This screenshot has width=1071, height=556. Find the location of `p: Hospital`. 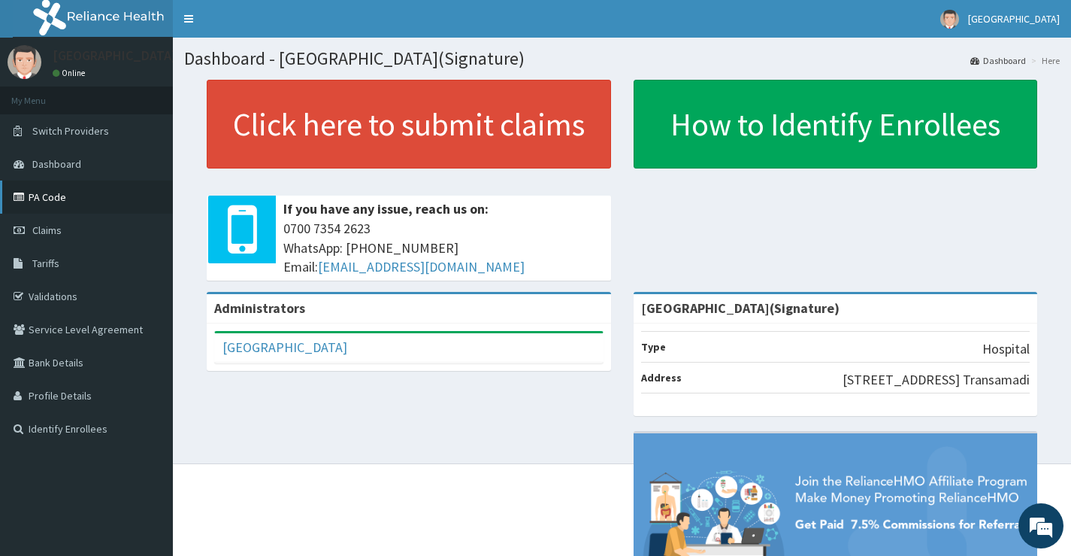

p: Hospital is located at coordinates (1006, 349).